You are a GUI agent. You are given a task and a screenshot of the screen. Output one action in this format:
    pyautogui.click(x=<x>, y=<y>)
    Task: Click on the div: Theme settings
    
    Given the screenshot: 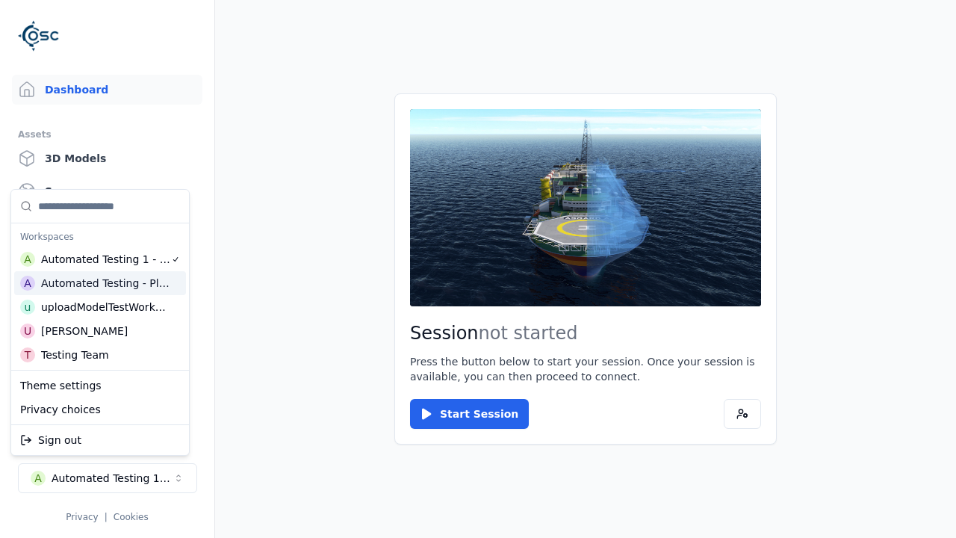 What is the action you would take?
    pyautogui.click(x=100, y=385)
    